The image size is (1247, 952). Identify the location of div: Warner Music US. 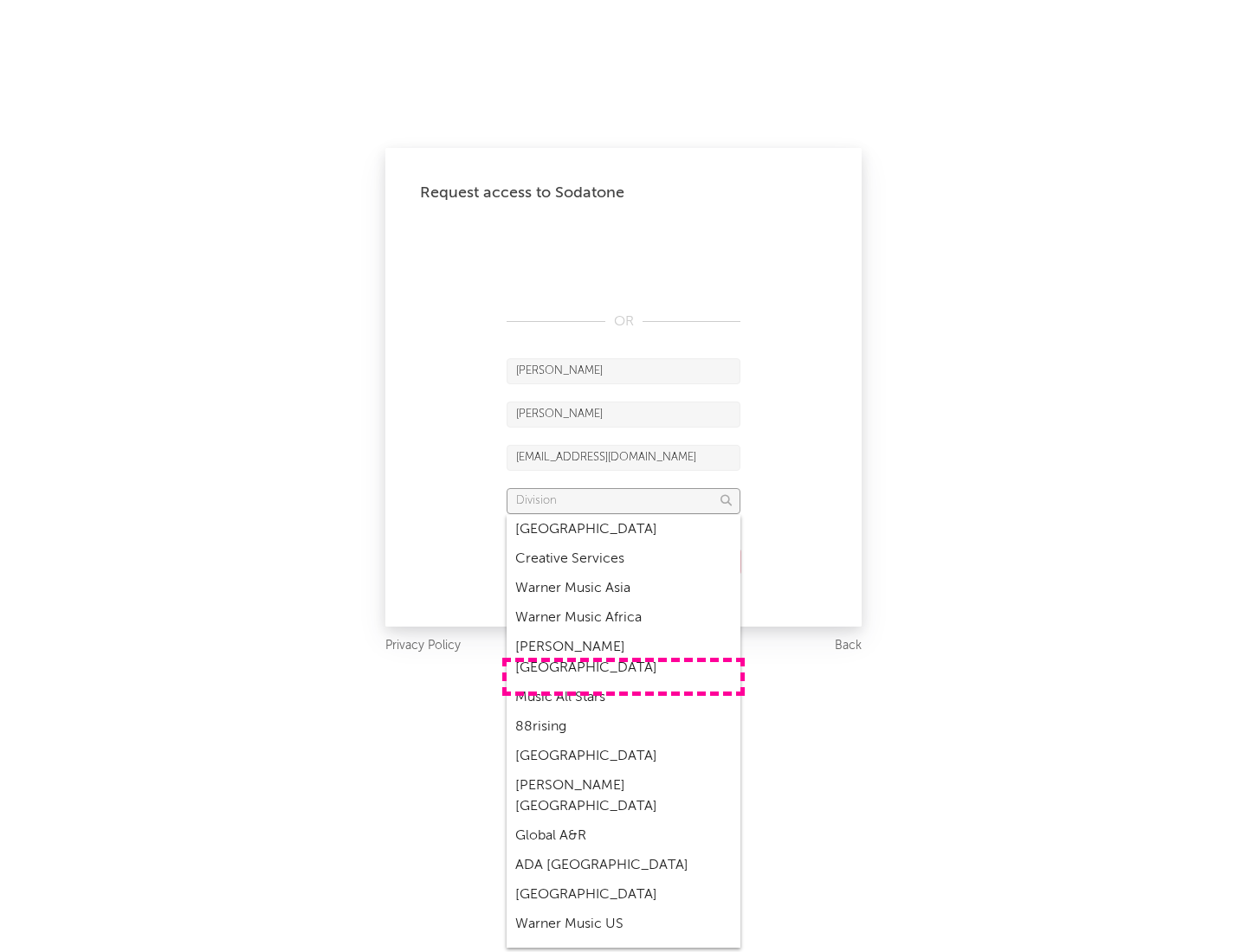
(624, 924).